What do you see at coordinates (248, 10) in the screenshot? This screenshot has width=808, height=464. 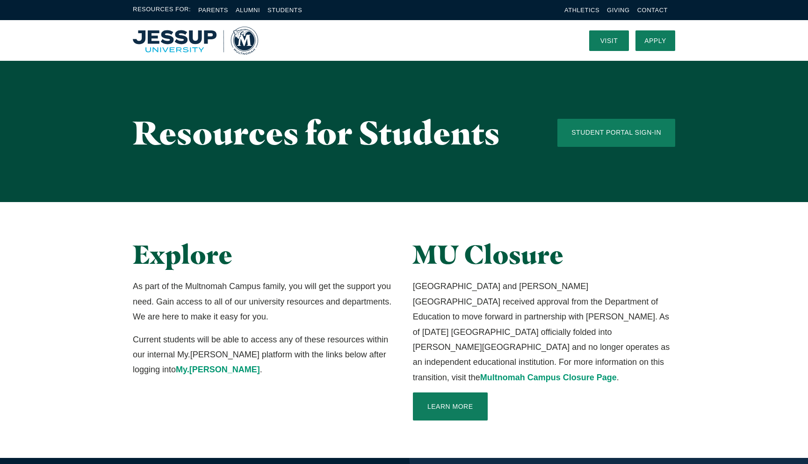 I see `a: Alumni` at bounding box center [248, 10].